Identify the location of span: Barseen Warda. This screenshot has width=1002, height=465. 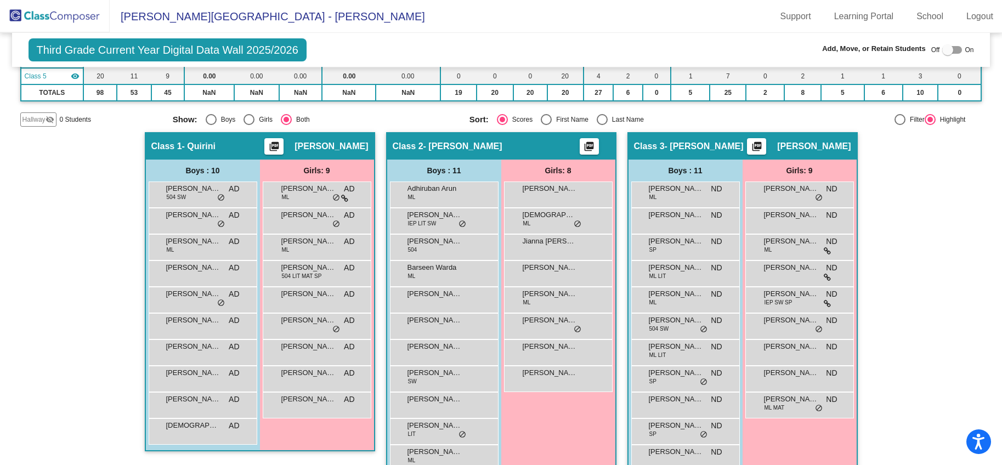
(435, 268).